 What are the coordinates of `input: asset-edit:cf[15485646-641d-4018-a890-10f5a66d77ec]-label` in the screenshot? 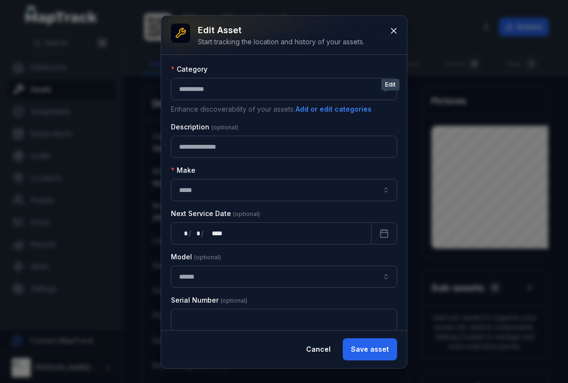 It's located at (284, 277).